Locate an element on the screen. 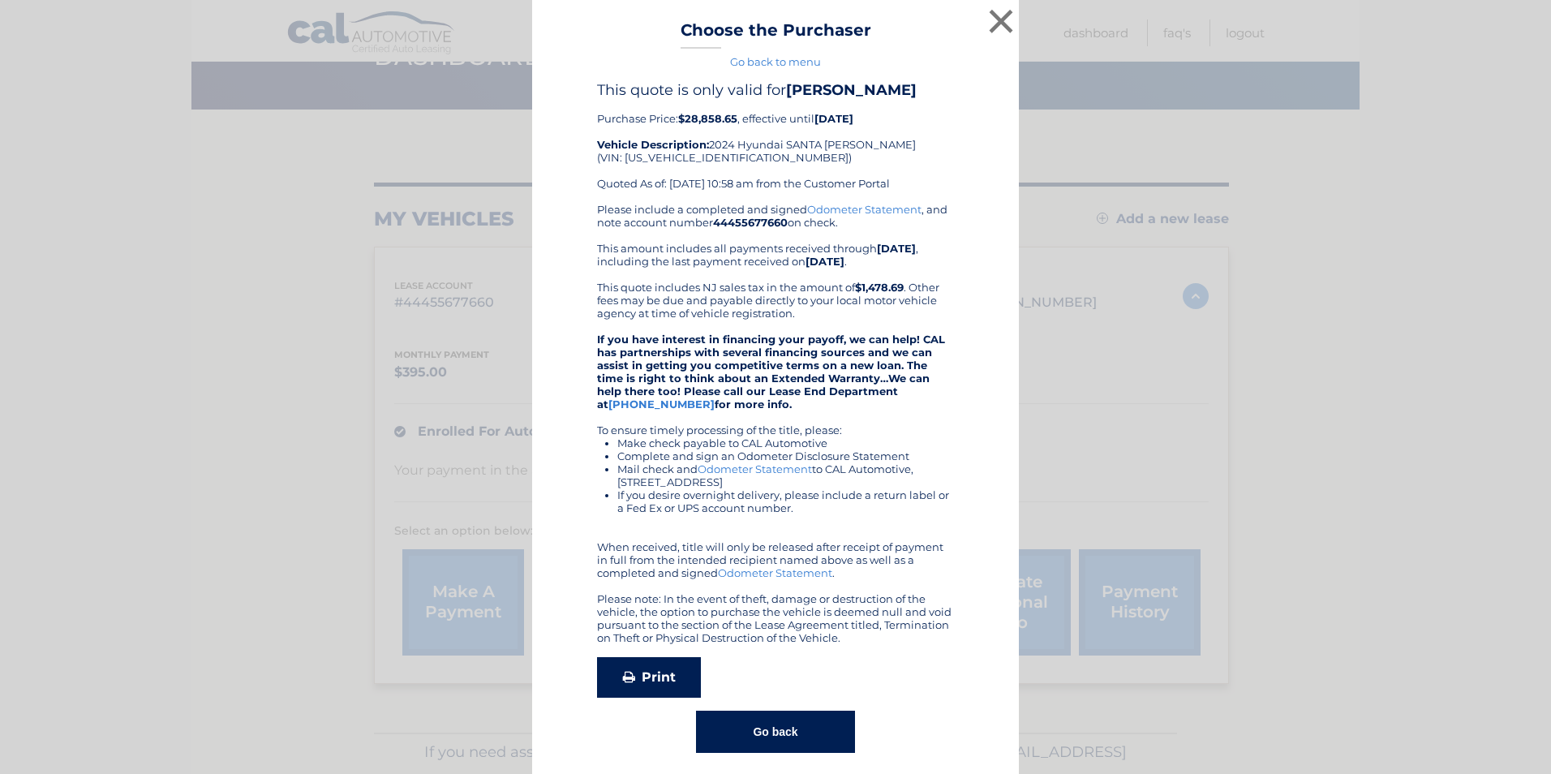 The height and width of the screenshot is (774, 1551). b: 44455677660 is located at coordinates (750, 222).